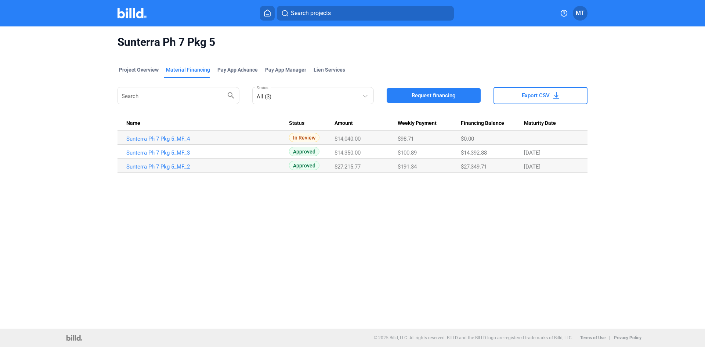 Image resolution: width=705 pixels, height=347 pixels. What do you see at coordinates (347, 139) in the screenshot?
I see `span: $14,040.00` at bounding box center [347, 139].